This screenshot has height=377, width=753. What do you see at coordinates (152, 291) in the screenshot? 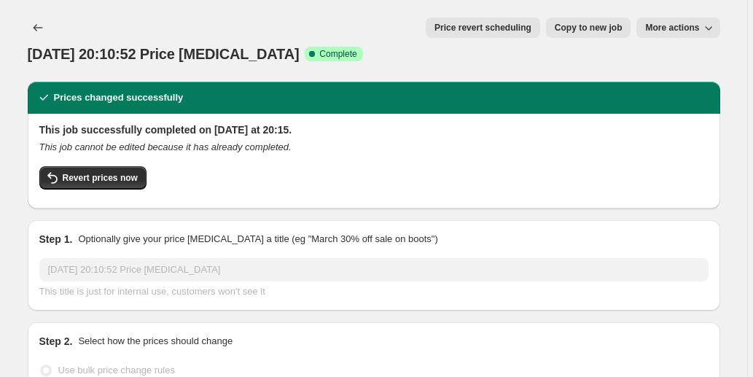
I see `span: This title is just for internal use, customers won't see it` at bounding box center [152, 291].